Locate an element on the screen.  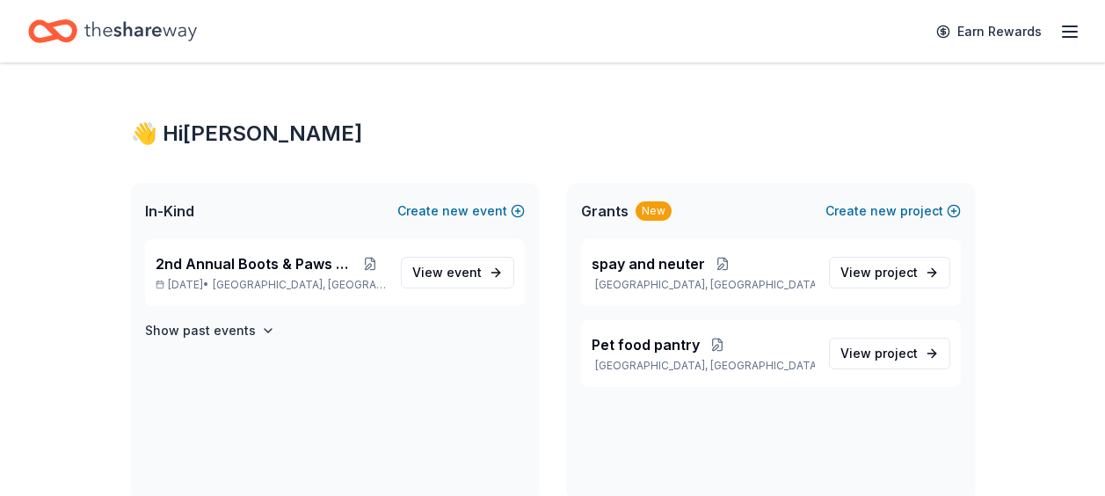
a: Earn Rewards is located at coordinates (989, 32).